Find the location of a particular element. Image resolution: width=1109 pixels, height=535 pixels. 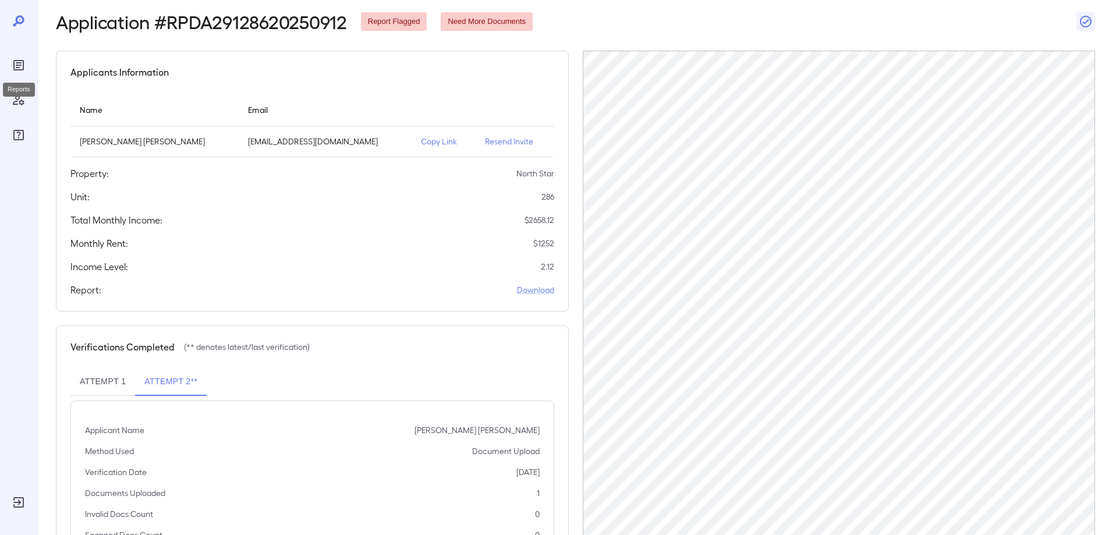

p: Verification Date is located at coordinates (116, 472).